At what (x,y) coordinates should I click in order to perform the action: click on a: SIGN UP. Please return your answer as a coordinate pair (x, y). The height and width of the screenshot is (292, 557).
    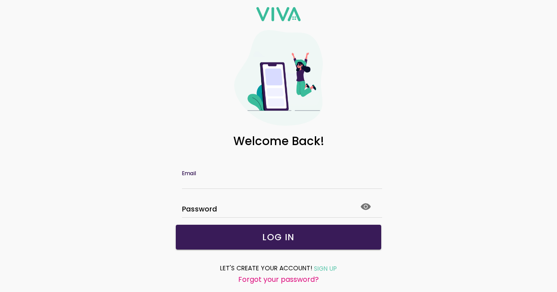
    Looking at the image, I should click on (325, 269).